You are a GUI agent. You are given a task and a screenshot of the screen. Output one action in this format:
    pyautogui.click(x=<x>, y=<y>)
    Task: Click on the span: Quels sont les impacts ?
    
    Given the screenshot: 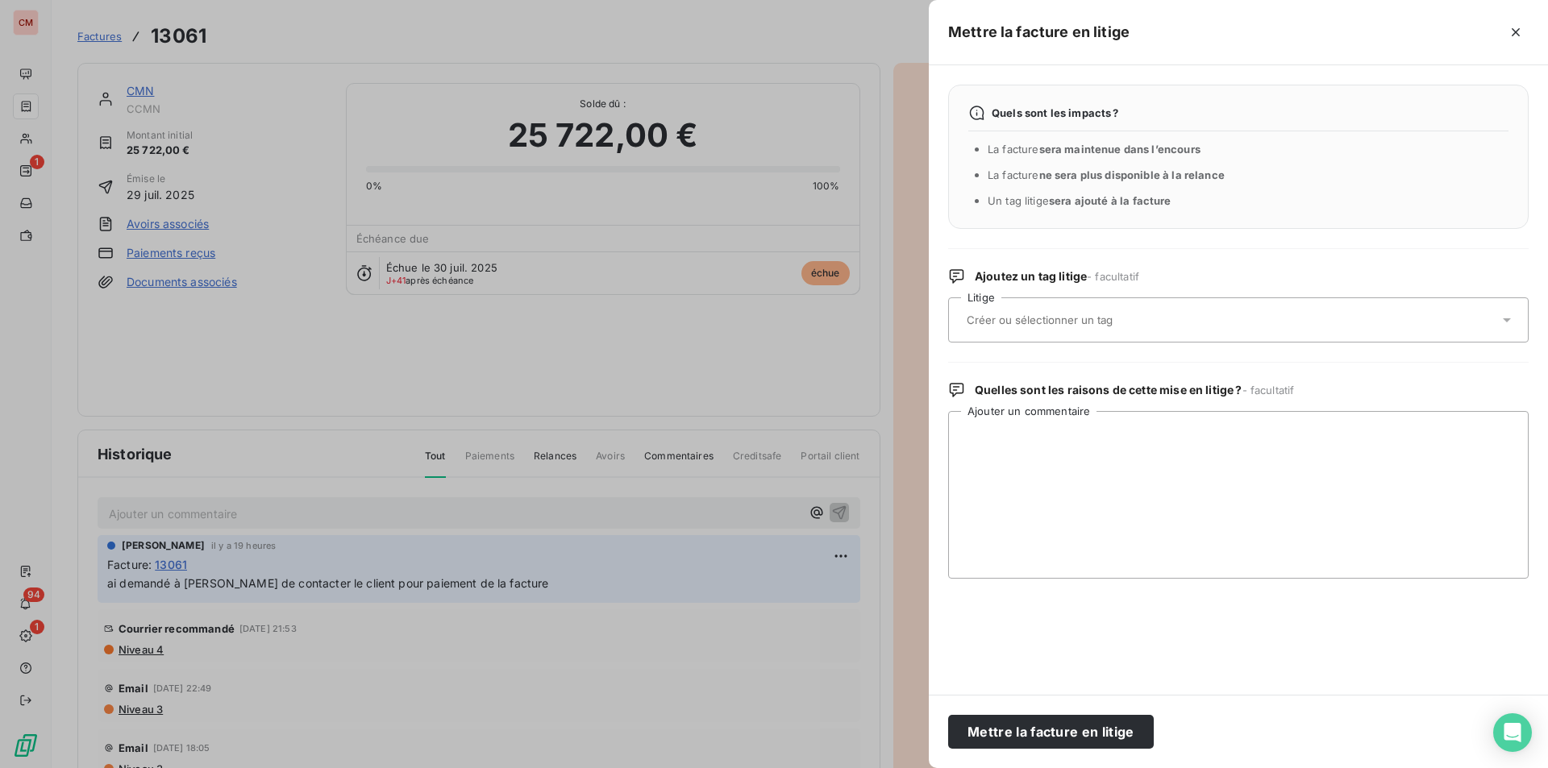 What is the action you would take?
    pyautogui.click(x=1055, y=113)
    